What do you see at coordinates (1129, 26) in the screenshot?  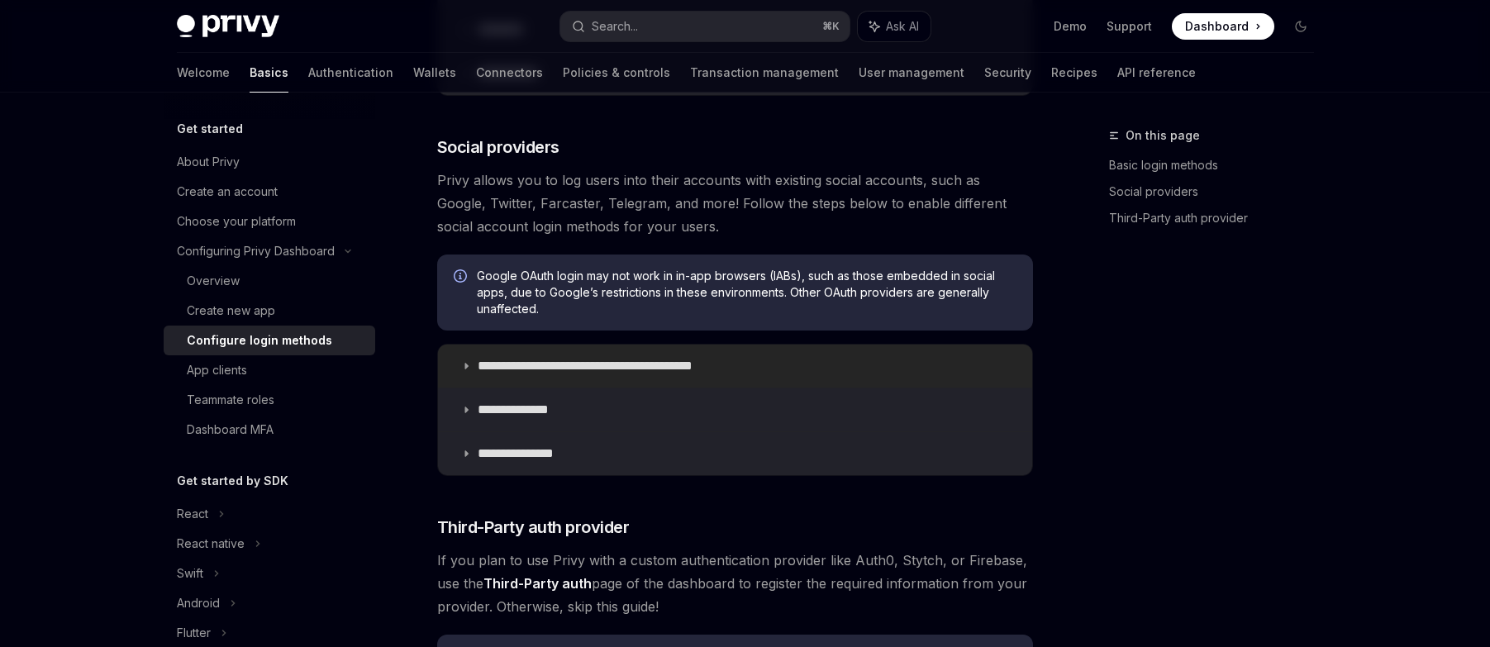 I see `a: Support` at bounding box center [1129, 26].